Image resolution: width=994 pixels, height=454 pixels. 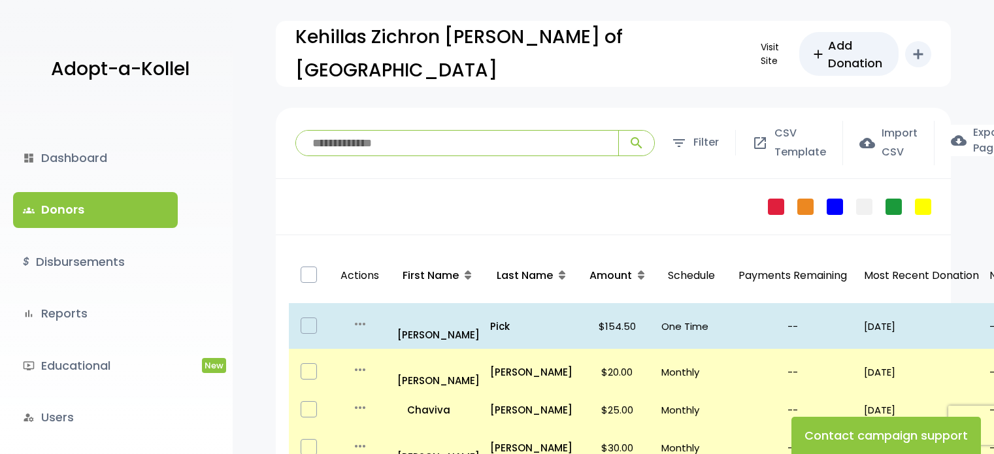 I want to click on i: manage_accounts, so click(x=29, y=417).